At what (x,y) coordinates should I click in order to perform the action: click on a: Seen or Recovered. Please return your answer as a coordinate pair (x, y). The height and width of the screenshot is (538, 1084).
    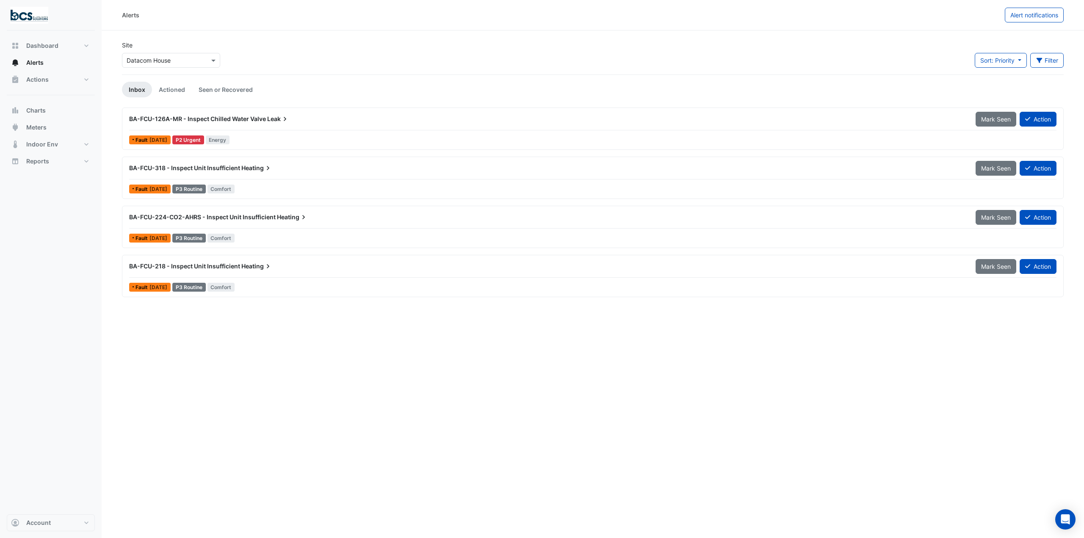
    Looking at the image, I should click on (226, 89).